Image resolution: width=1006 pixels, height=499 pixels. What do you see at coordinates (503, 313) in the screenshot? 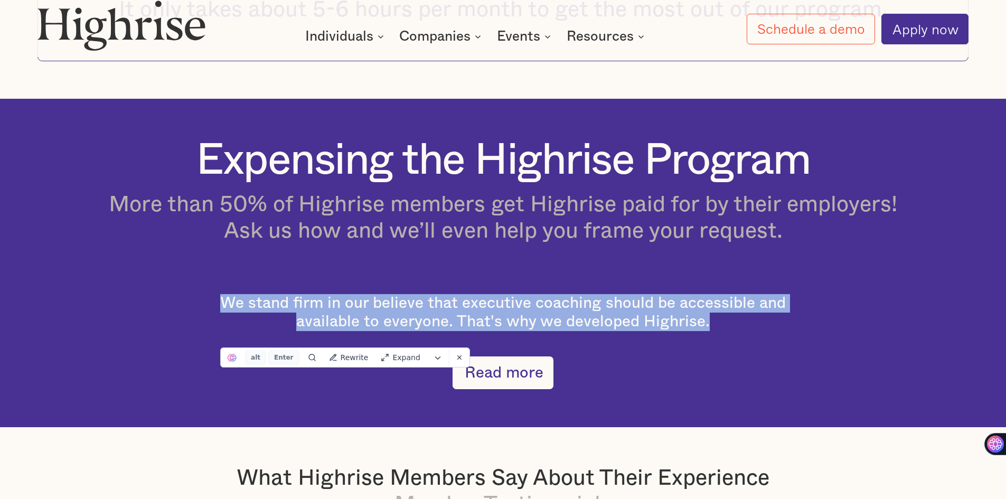
I see `div: We stand firm in our believe that executive coaching should be accessible and available to everyo...` at bounding box center [503, 313].